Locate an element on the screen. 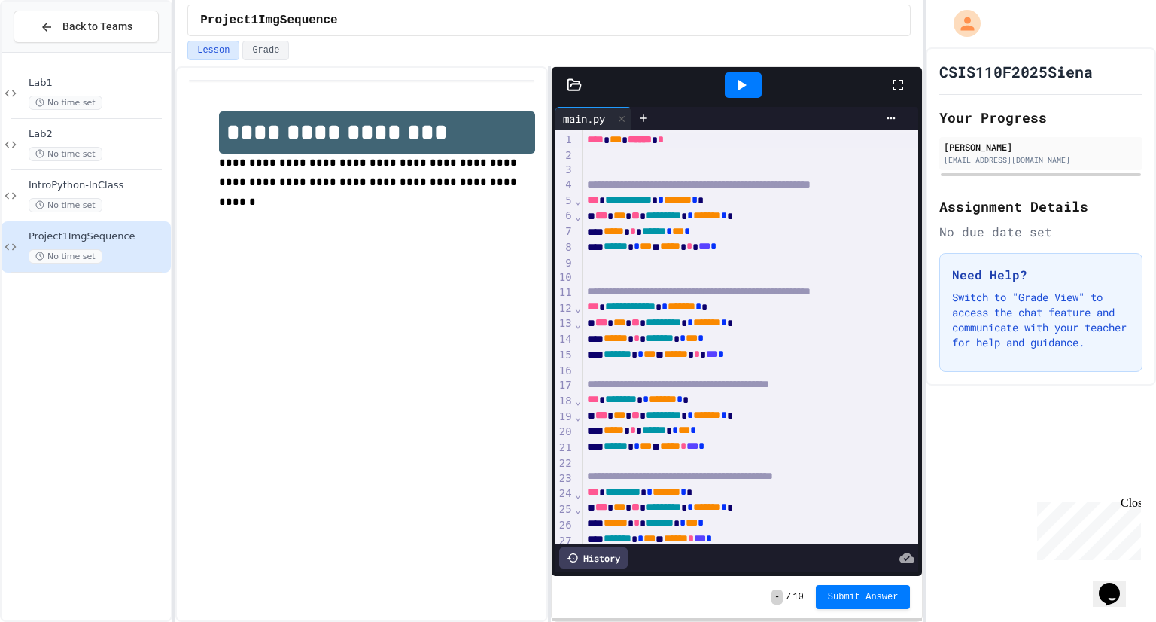 The image size is (1156, 622). button: Submit Answer is located at coordinates (863, 597).